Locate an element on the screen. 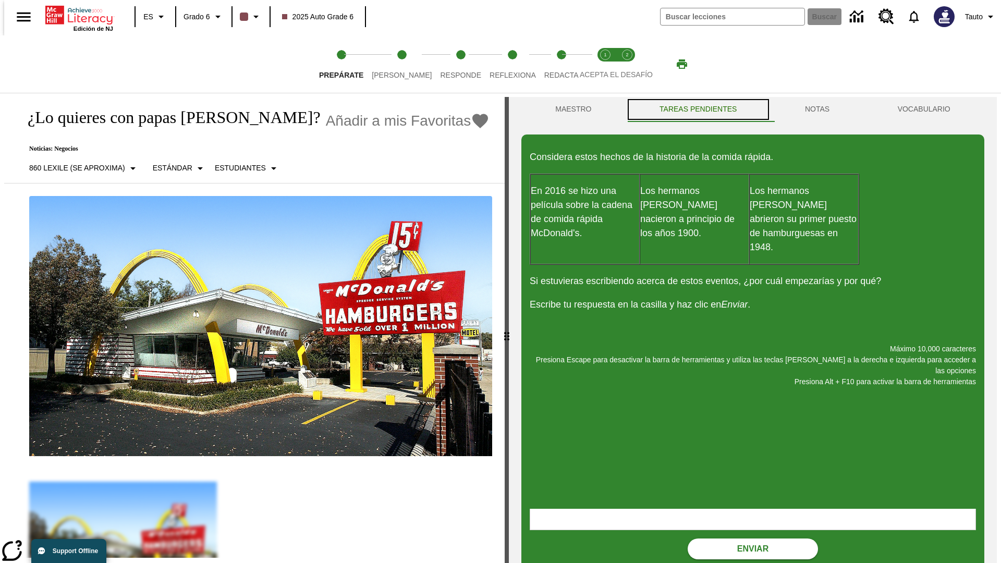 The width and height of the screenshot is (1001, 563). button: Support Offline is located at coordinates (69, 551).